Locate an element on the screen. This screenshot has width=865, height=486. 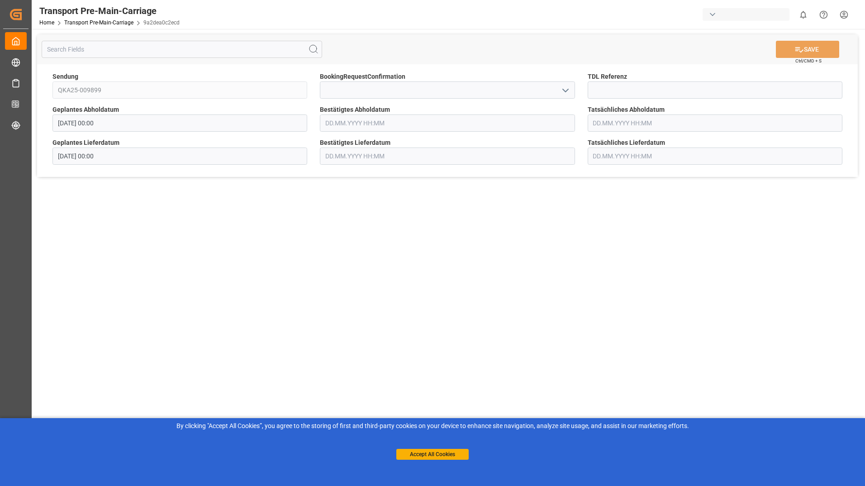
span: Ctrl/CMD + S is located at coordinates (809, 61).